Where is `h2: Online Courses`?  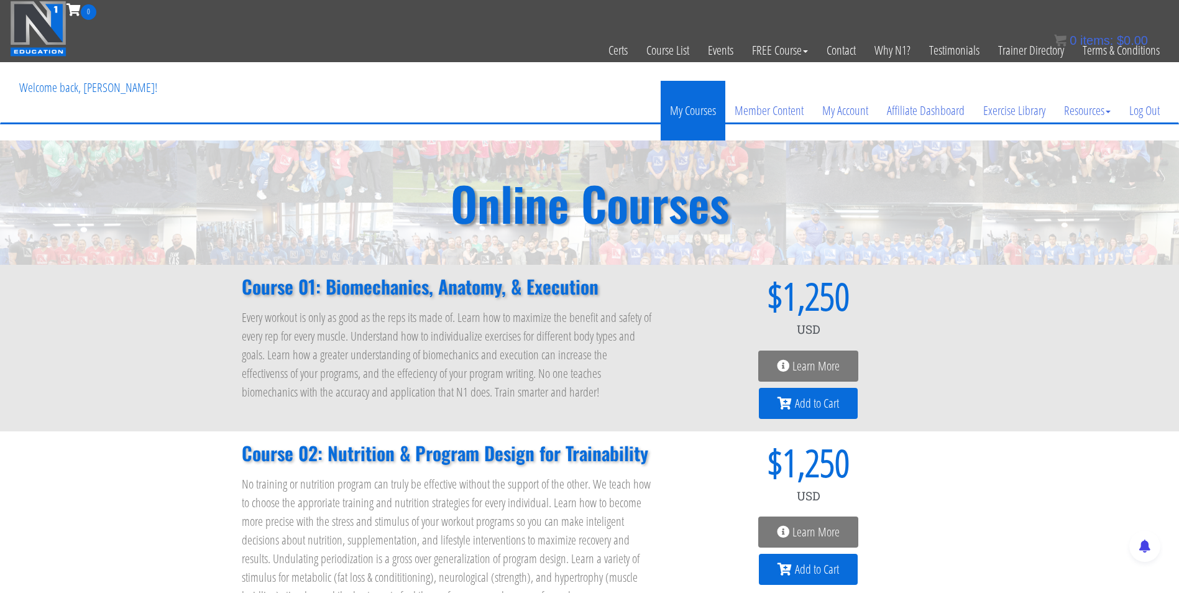
h2: Online Courses is located at coordinates (590, 203).